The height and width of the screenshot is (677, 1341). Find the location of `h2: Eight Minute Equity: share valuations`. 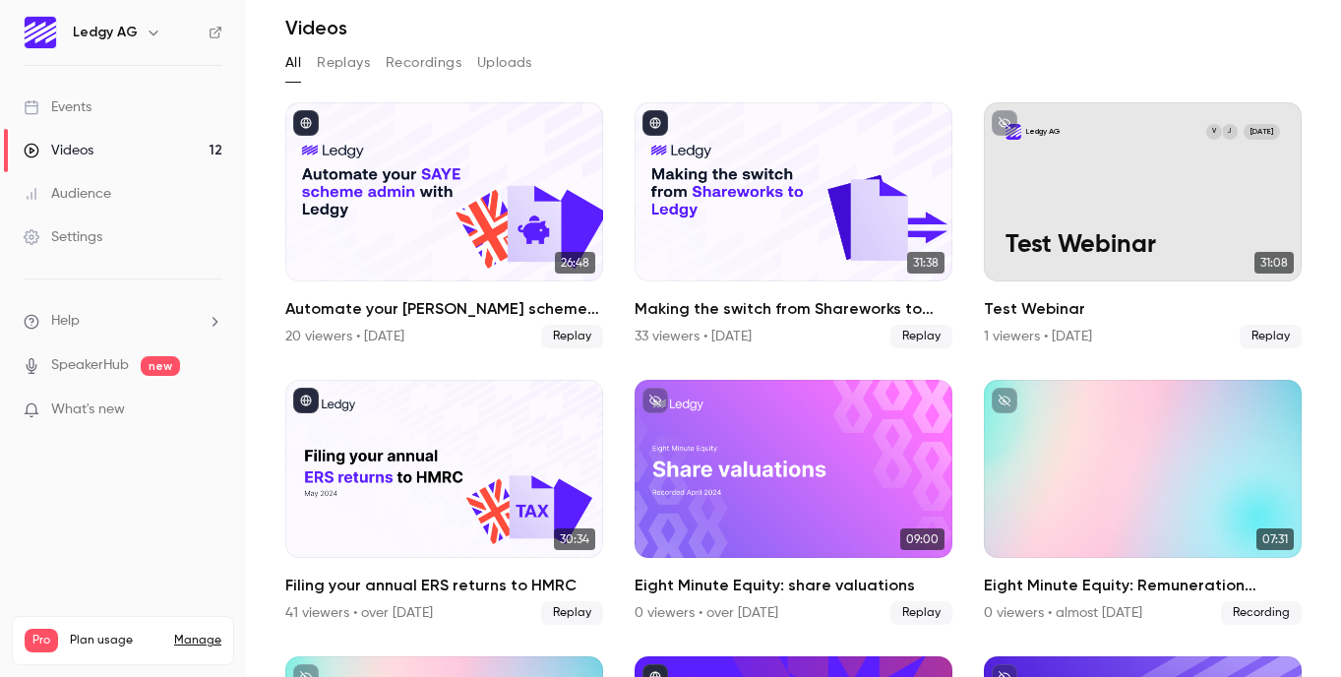

h2: Eight Minute Equity: share valuations is located at coordinates (793, 585).